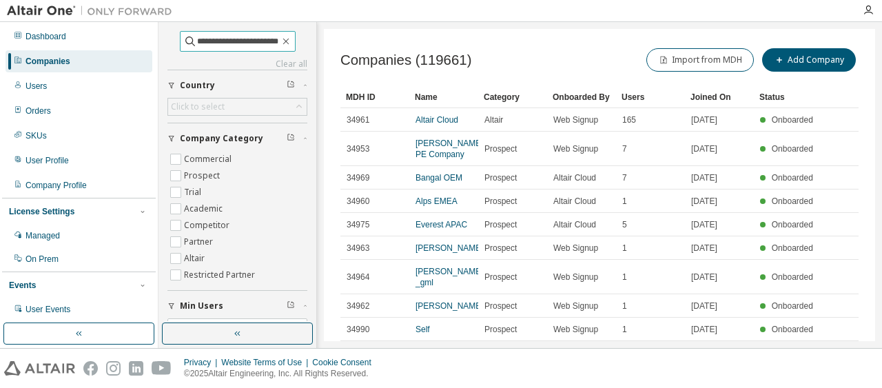  What do you see at coordinates (441, 225) in the screenshot?
I see `a: Everest APAC` at bounding box center [441, 225].